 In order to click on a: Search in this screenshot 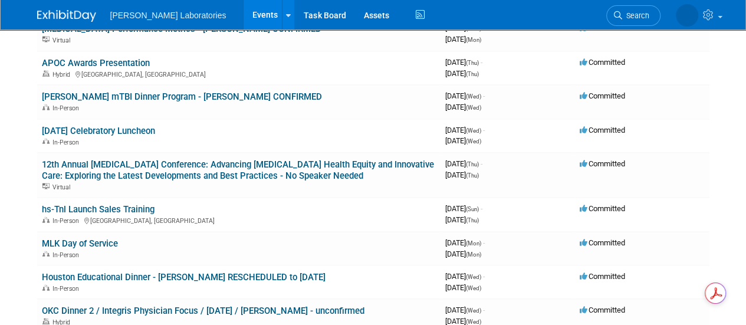, I will do `click(633, 15)`.